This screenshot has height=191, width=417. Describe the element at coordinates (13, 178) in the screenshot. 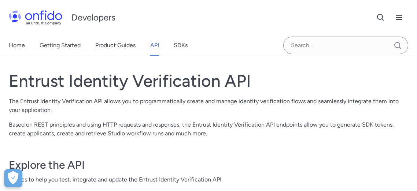

I see `button: Open Preferences` at that location.